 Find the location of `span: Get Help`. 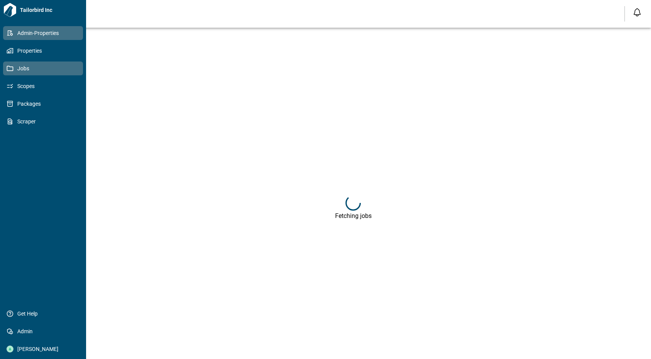

span: Get Help is located at coordinates (45, 314).